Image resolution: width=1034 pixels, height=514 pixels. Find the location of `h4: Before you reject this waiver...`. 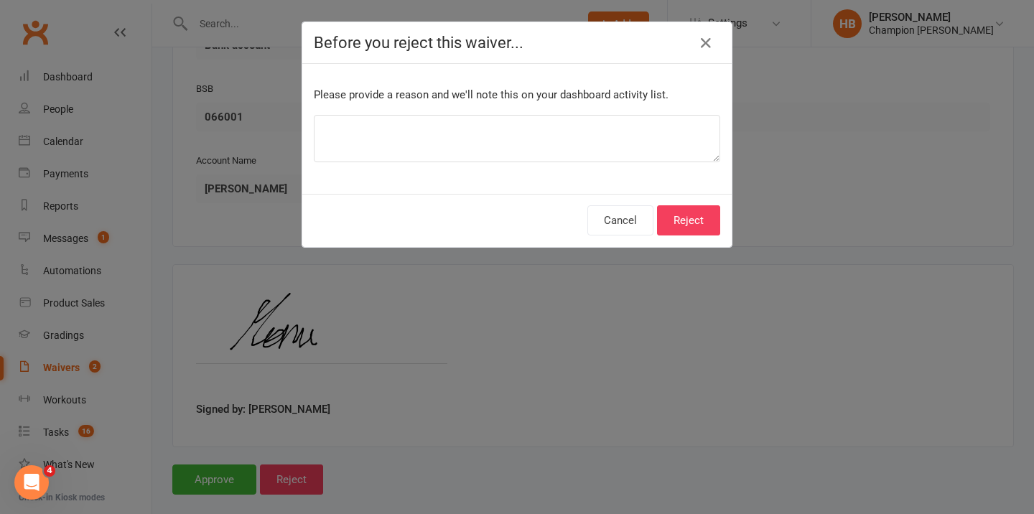

h4: Before you reject this waiver... is located at coordinates (517, 42).